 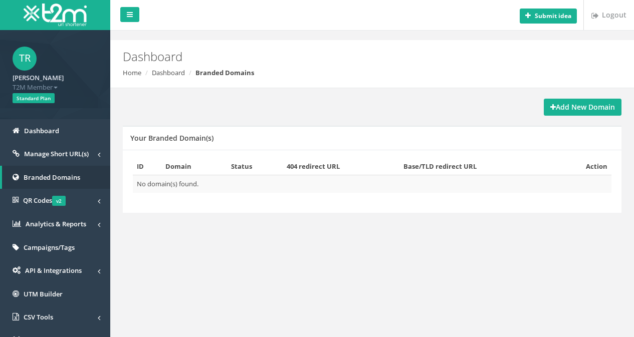 What do you see at coordinates (59, 201) in the screenshot?
I see `span: v2` at bounding box center [59, 201].